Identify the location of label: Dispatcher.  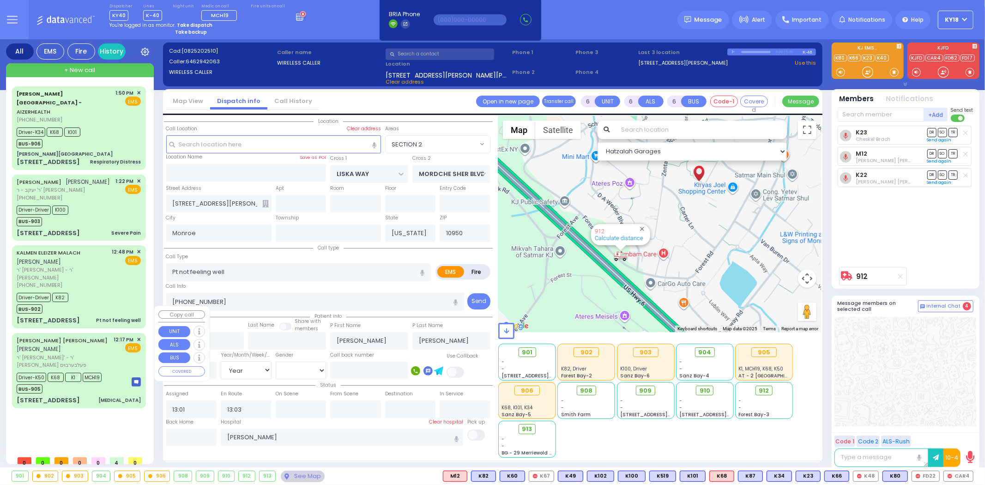
(121, 6).